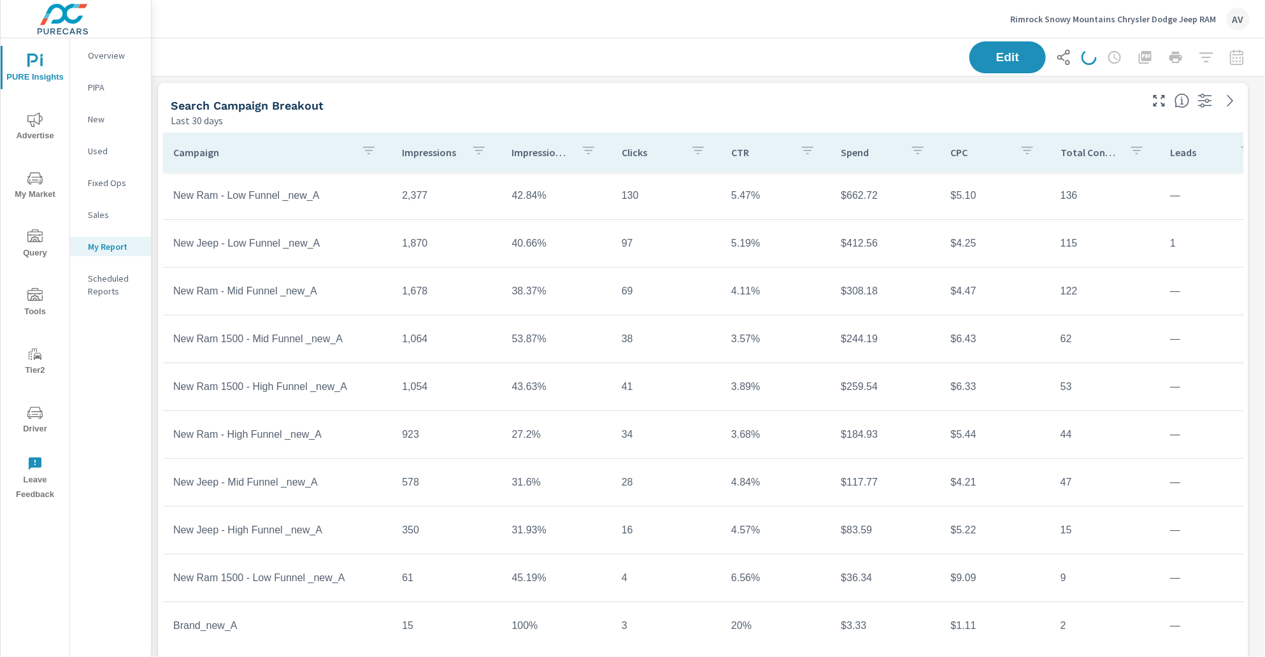 The image size is (1265, 657). I want to click on div: Used, so click(110, 151).